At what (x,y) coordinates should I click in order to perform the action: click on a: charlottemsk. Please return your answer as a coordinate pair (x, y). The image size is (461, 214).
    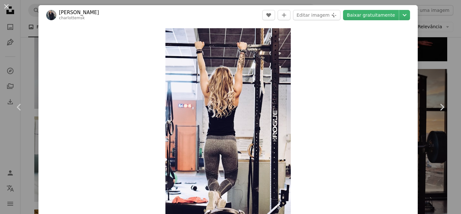
    Looking at the image, I should click on (72, 18).